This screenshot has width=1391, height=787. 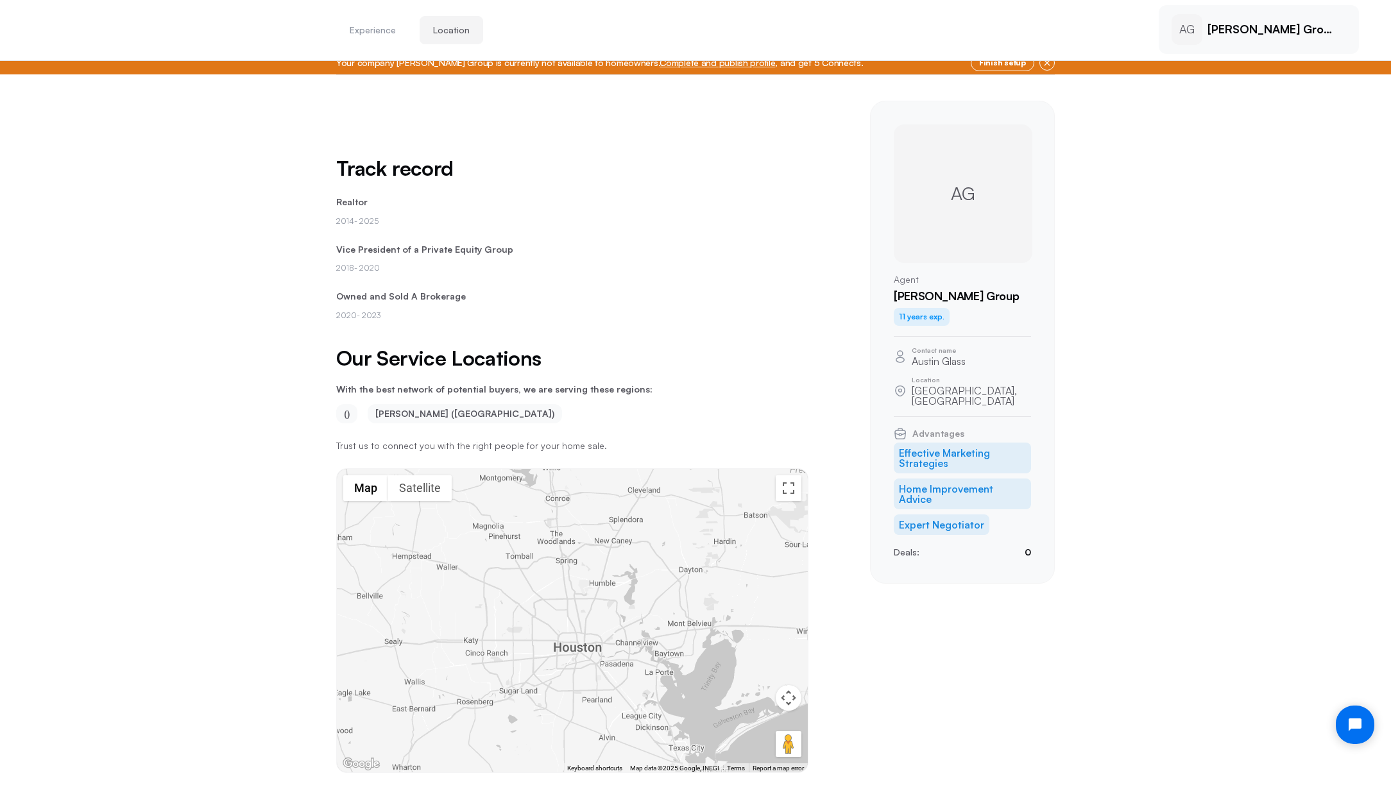 What do you see at coordinates (1002, 63) in the screenshot?
I see `a: Finish setup` at bounding box center [1002, 63].